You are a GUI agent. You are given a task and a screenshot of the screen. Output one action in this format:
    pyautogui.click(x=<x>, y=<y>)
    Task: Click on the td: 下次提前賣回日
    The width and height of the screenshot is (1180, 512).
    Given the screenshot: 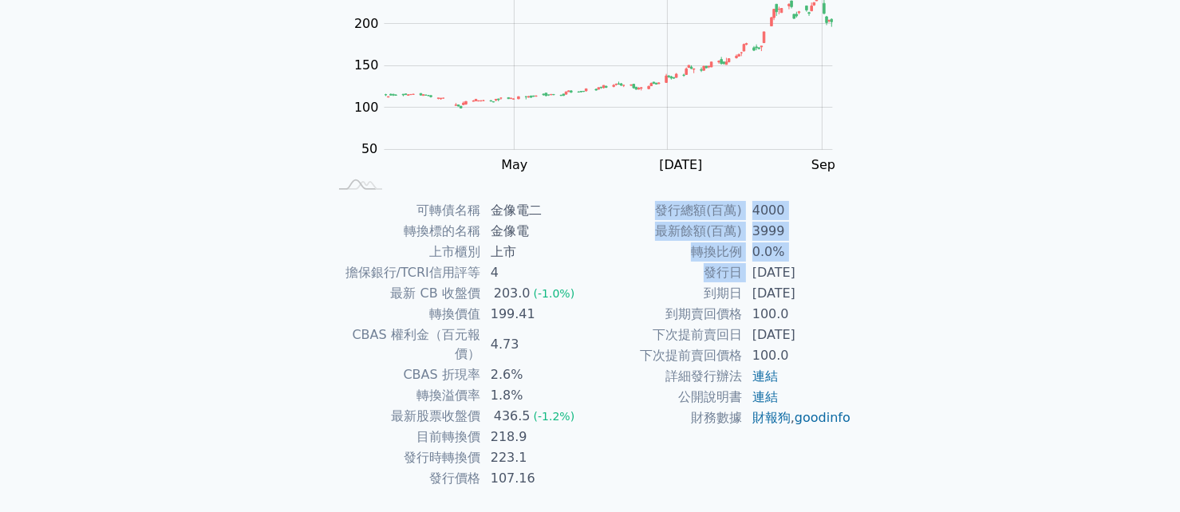 What is the action you would take?
    pyautogui.click(x=666, y=335)
    